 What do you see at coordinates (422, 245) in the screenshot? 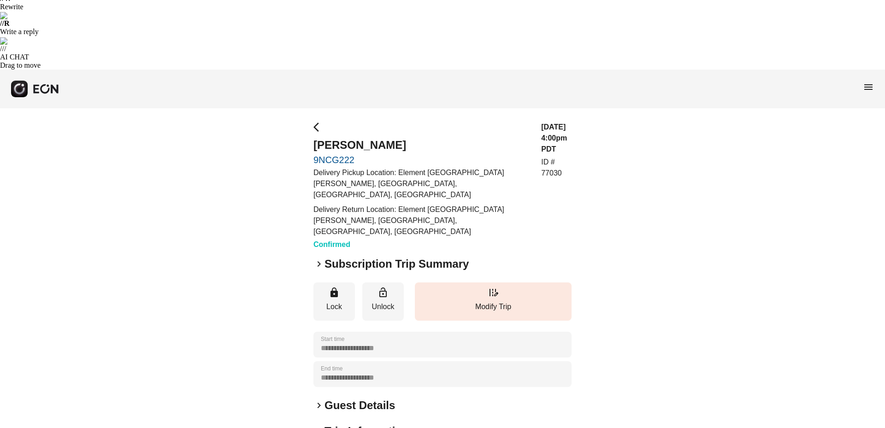
I see `h3: Confirmed` at bounding box center [422, 245].